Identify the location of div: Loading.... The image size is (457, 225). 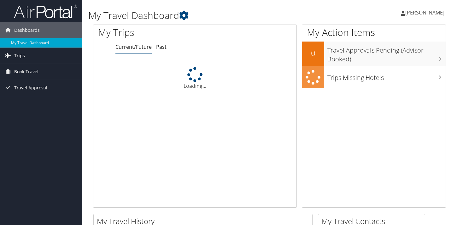
(195, 79).